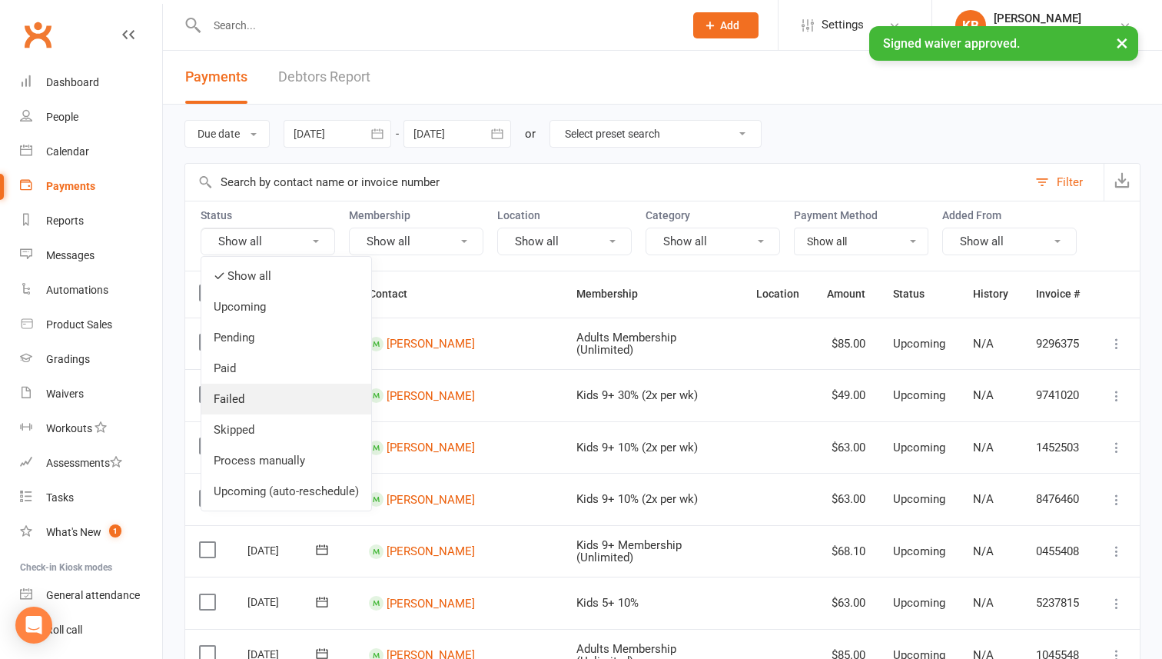  I want to click on a: Workouts, so click(91, 428).